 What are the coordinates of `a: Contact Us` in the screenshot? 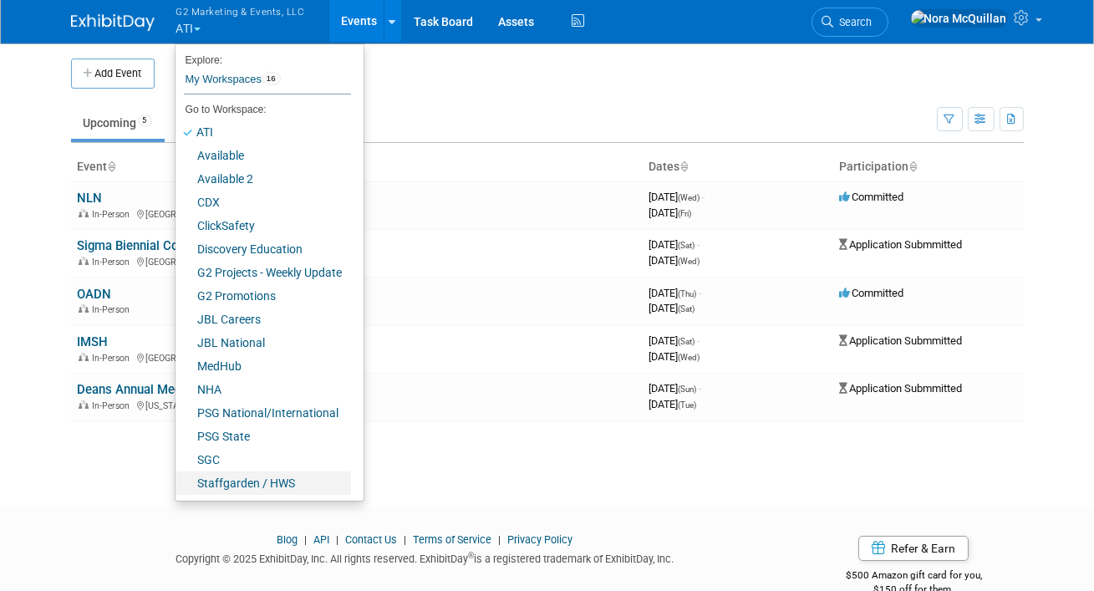 It's located at (371, 539).